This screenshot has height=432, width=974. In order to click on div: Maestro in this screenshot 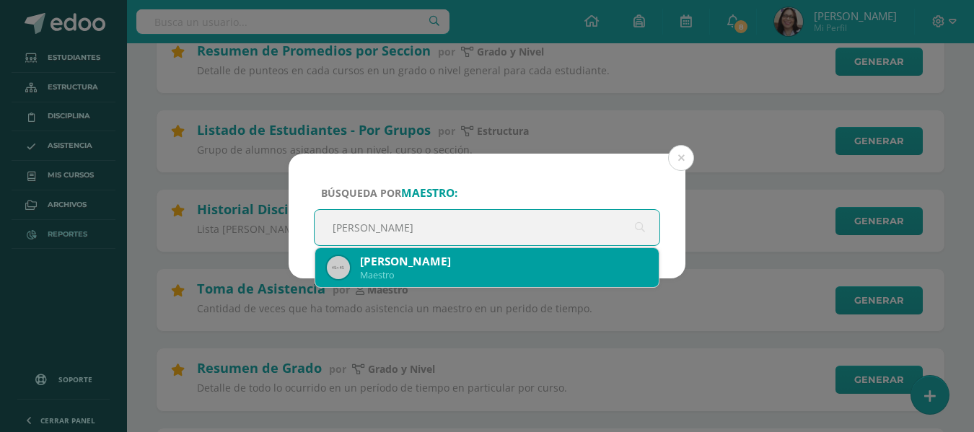, I will do `click(503, 275)`.